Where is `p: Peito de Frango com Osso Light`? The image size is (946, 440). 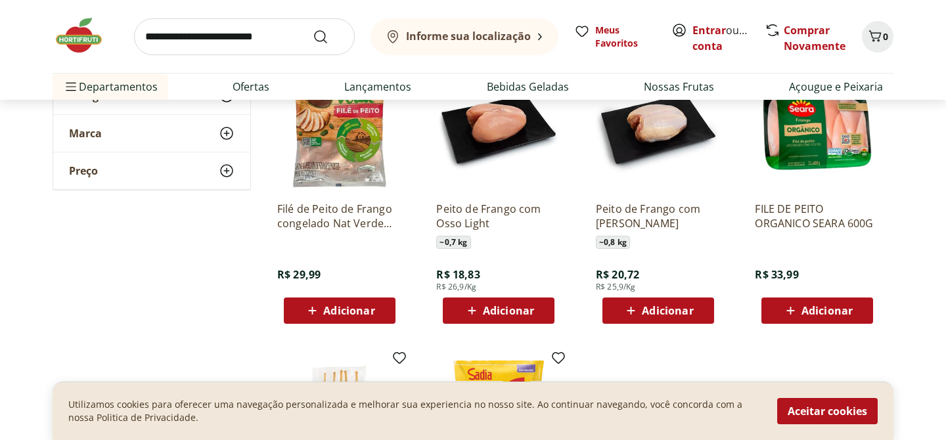
p: Peito de Frango com Osso Light is located at coordinates (499, 216).